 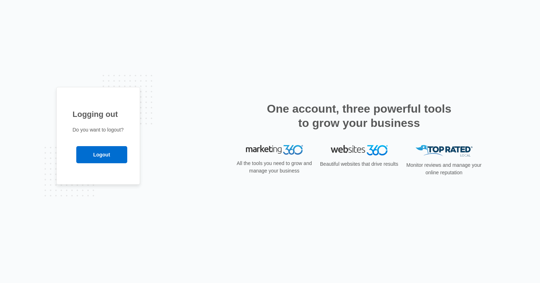 What do you see at coordinates (98, 114) in the screenshot?
I see `h1: Logging out` at bounding box center [98, 114].